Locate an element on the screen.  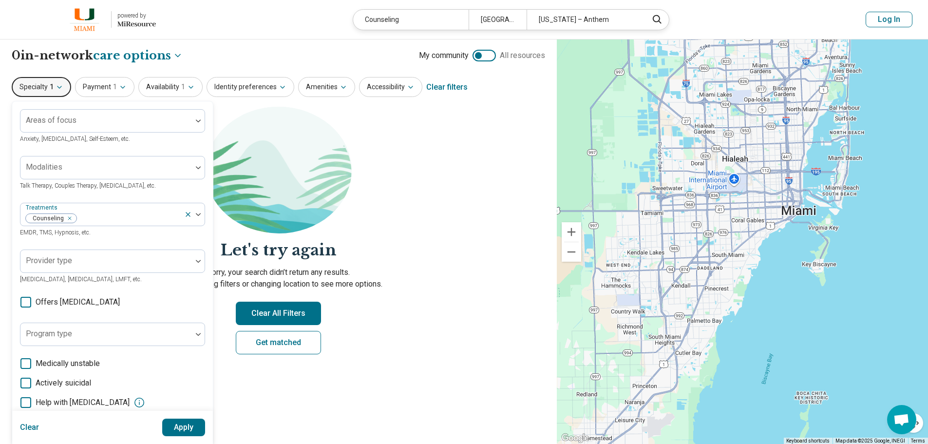
button: Payment1 is located at coordinates (105, 87).